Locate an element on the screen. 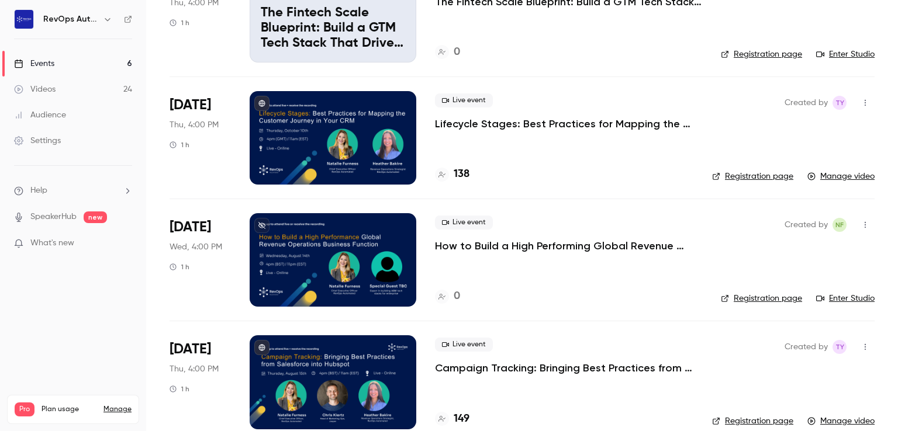 The height and width of the screenshot is (431, 898). a: Lifecycle Stages: Best Practices for Mapping the Customer Journey in Your CRM is located at coordinates (564, 124).